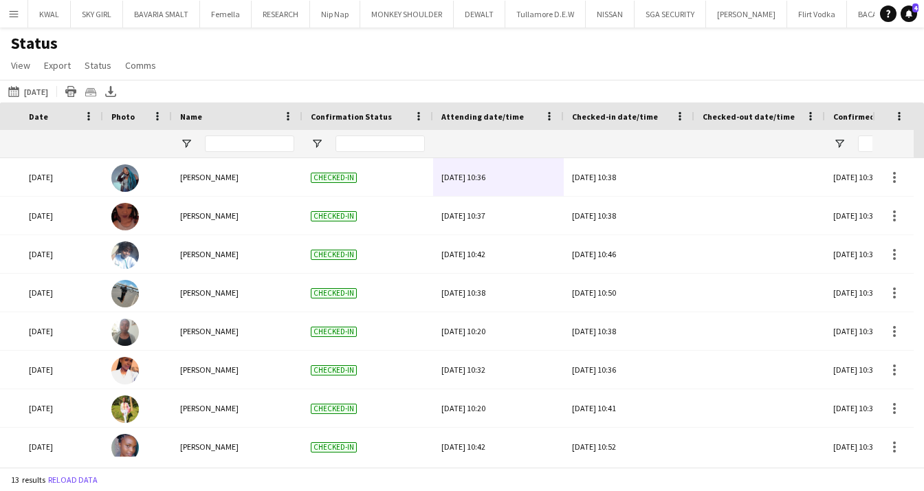 Image resolution: width=924 pixels, height=491 pixels. What do you see at coordinates (125, 332) in the screenshot?
I see `img: Sarah Njoroge` at bounding box center [125, 332].